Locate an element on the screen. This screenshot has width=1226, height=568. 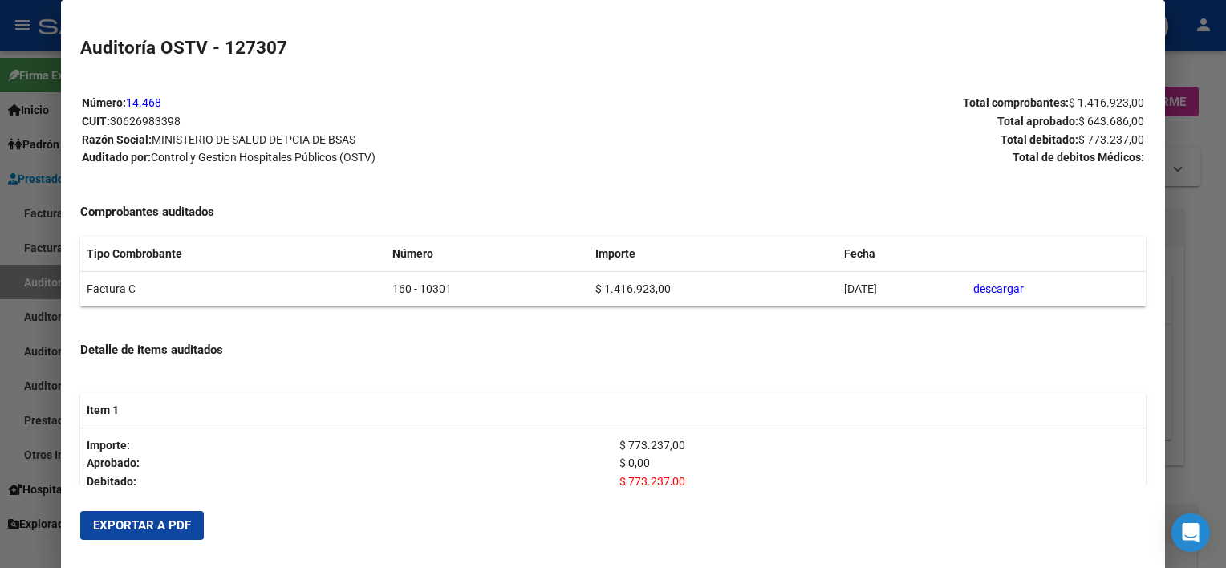
h2: Auditoría OSTV - 127307 is located at coordinates (612, 48).